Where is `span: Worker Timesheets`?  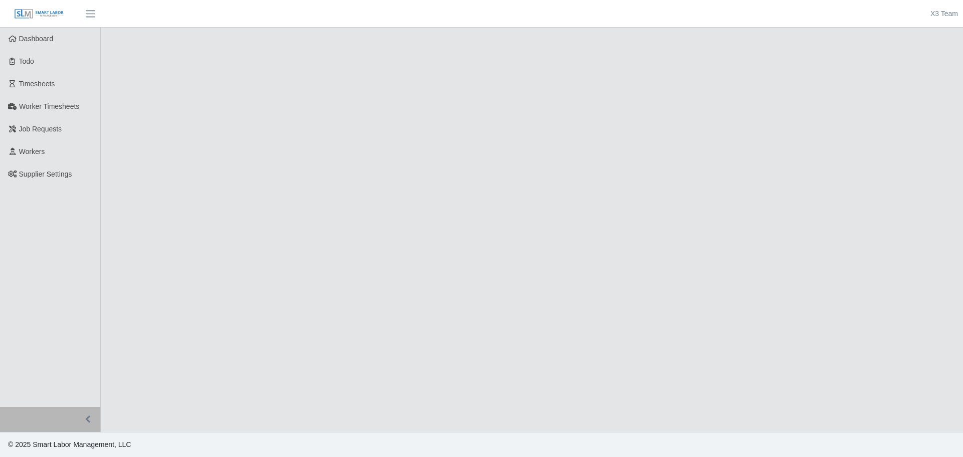 span: Worker Timesheets is located at coordinates (49, 106).